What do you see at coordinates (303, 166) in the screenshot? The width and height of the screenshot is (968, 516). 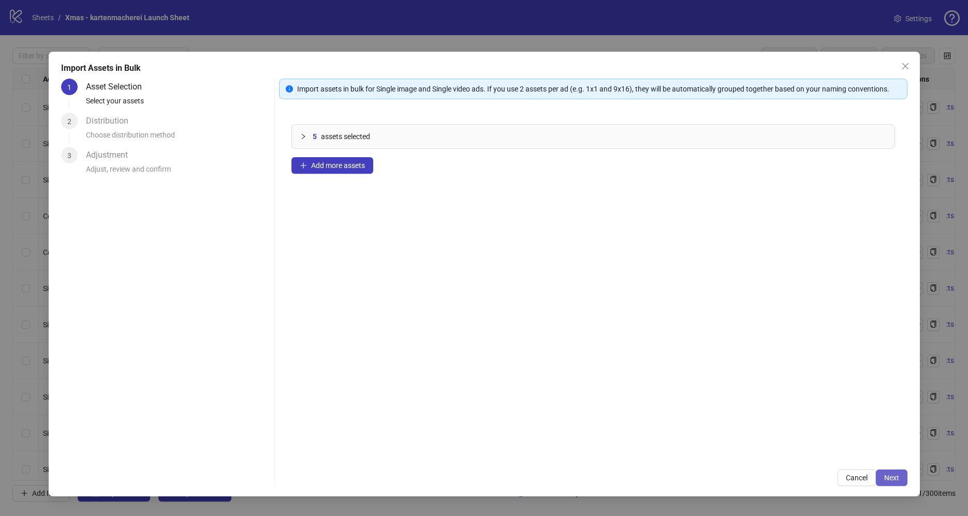 I see `span: plus` at bounding box center [303, 166].